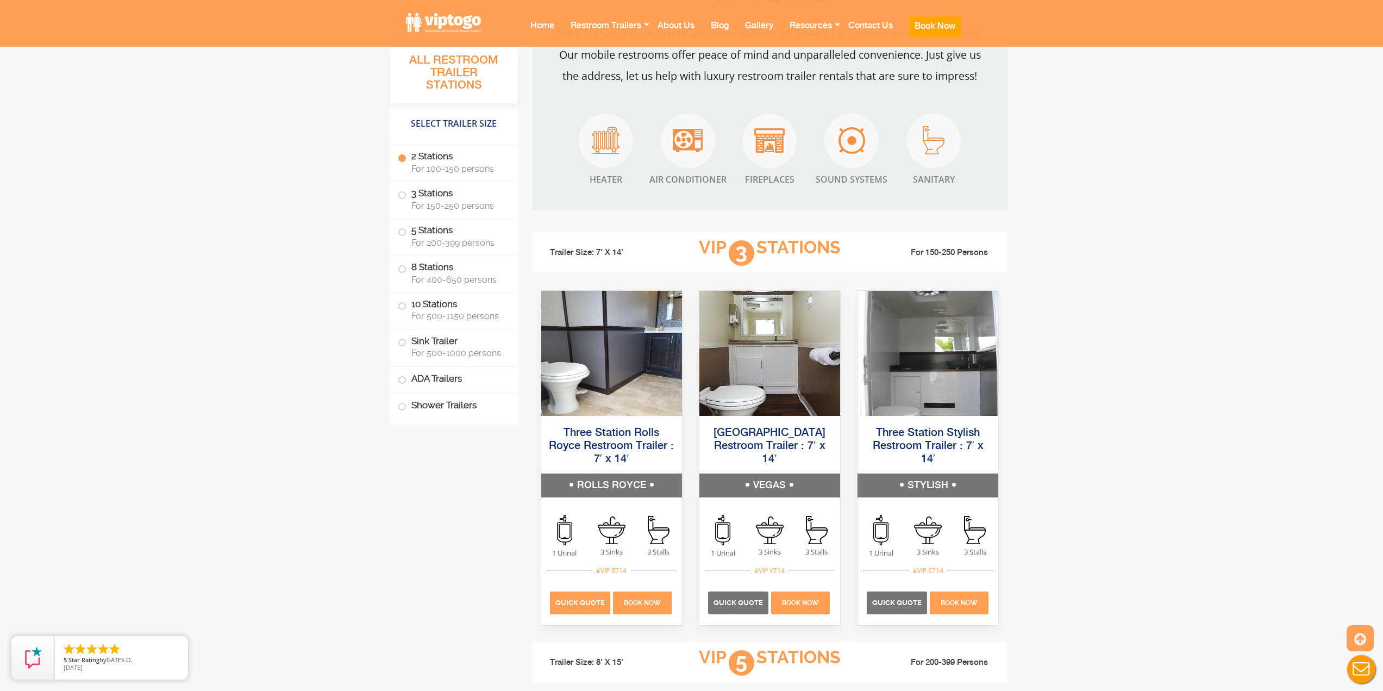 Image resolution: width=1383 pixels, height=691 pixels. What do you see at coordinates (598, 662) in the screenshot?
I see `li: Trailer Size: 8' X 15'` at bounding box center [598, 662].